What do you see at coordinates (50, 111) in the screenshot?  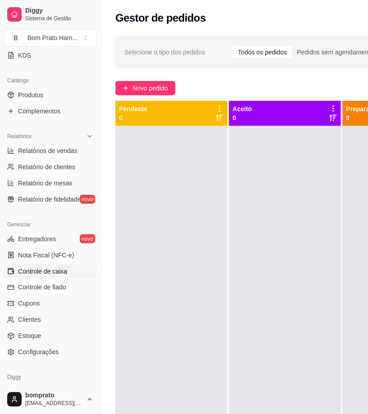 I see `a: Complementos` at bounding box center [50, 111].